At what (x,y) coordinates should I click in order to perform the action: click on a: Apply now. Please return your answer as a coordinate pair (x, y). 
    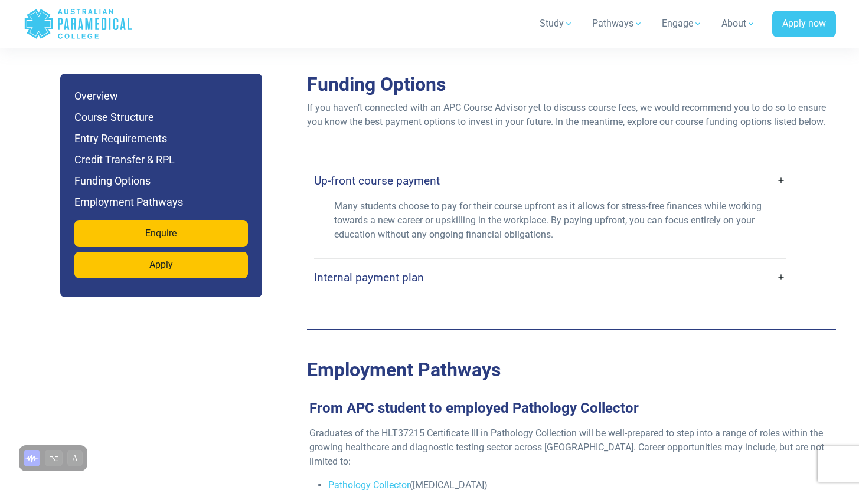
    Looking at the image, I should click on (804, 24).